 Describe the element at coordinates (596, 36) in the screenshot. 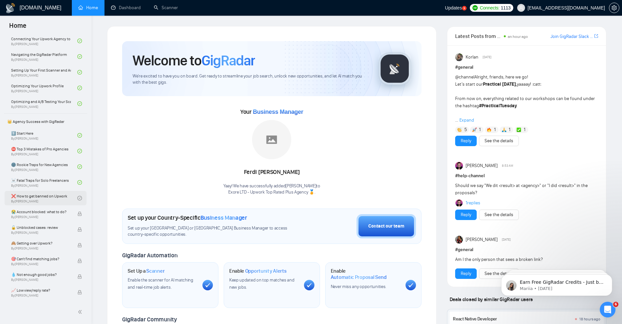

I see `span: export` at that location.